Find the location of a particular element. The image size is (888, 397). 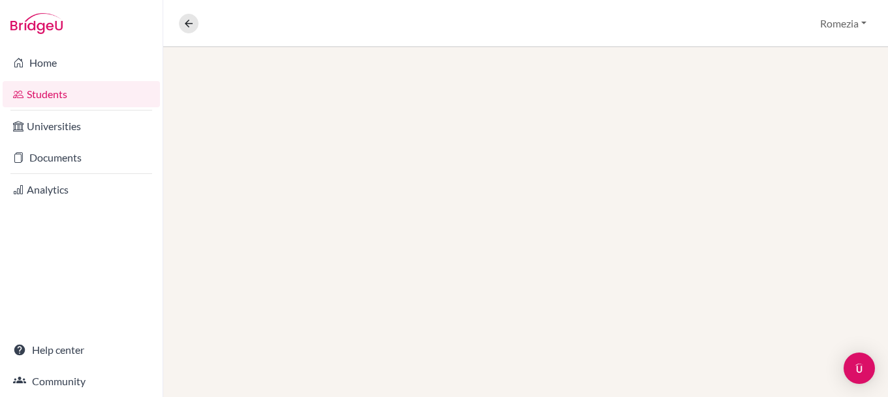

a: Students is located at coordinates (81, 94).